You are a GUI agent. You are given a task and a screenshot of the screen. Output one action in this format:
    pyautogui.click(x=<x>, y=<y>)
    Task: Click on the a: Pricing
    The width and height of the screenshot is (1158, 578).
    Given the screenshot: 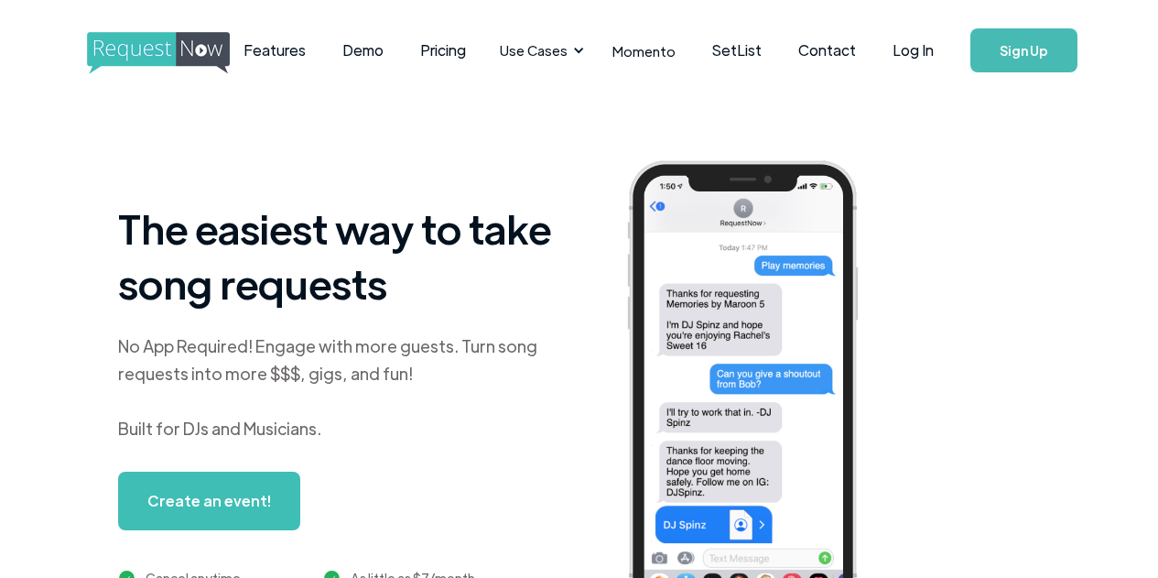 What is the action you would take?
    pyautogui.click(x=443, y=50)
    